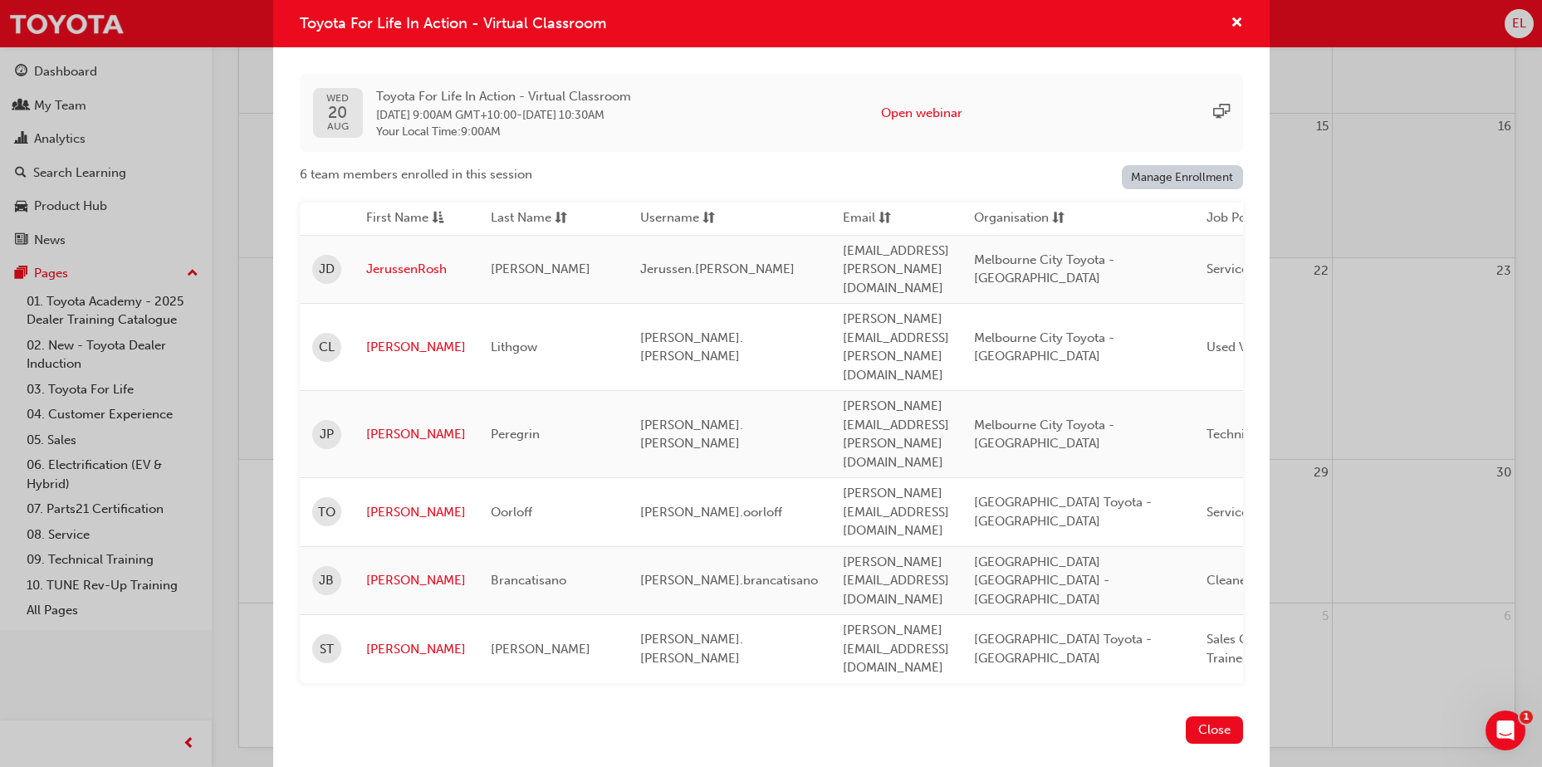  I want to click on span: Cleaner, so click(1229, 580).